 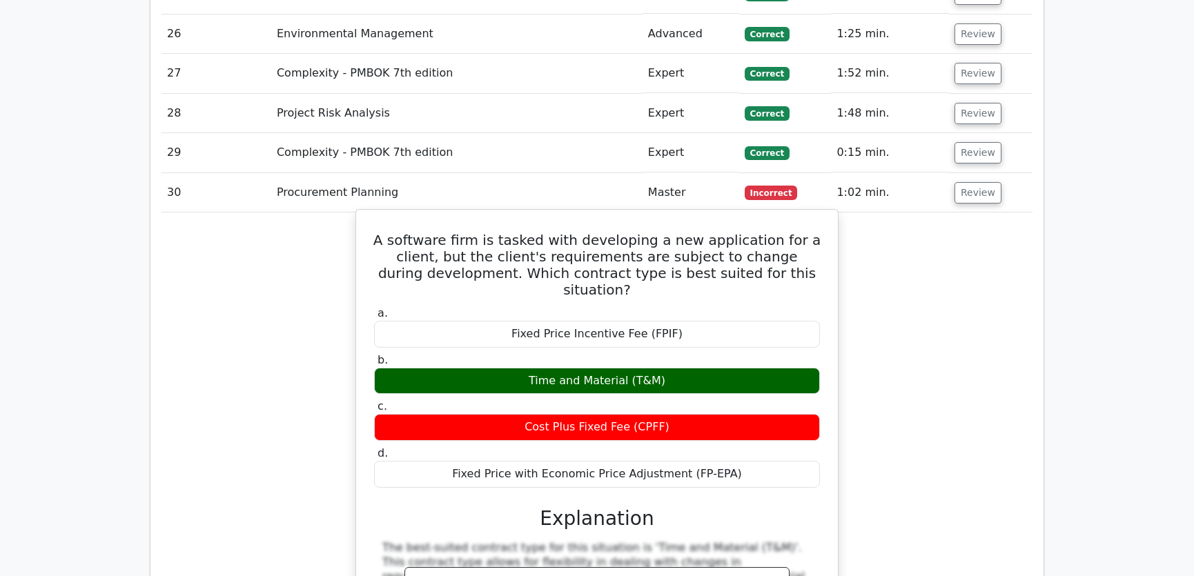 What do you see at coordinates (890, 153) in the screenshot?
I see `td: 0:15 min.` at bounding box center [890, 153].